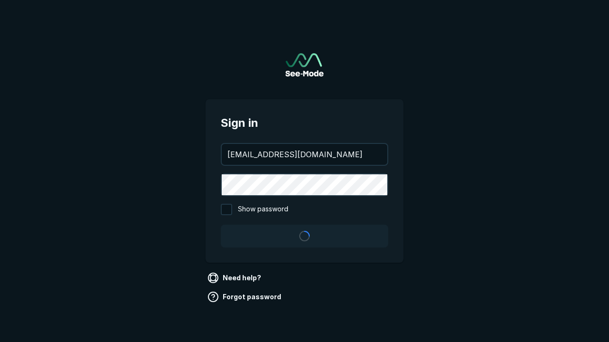  Describe the element at coordinates (304, 65) in the screenshot. I see `a: Go to sign in` at that location.